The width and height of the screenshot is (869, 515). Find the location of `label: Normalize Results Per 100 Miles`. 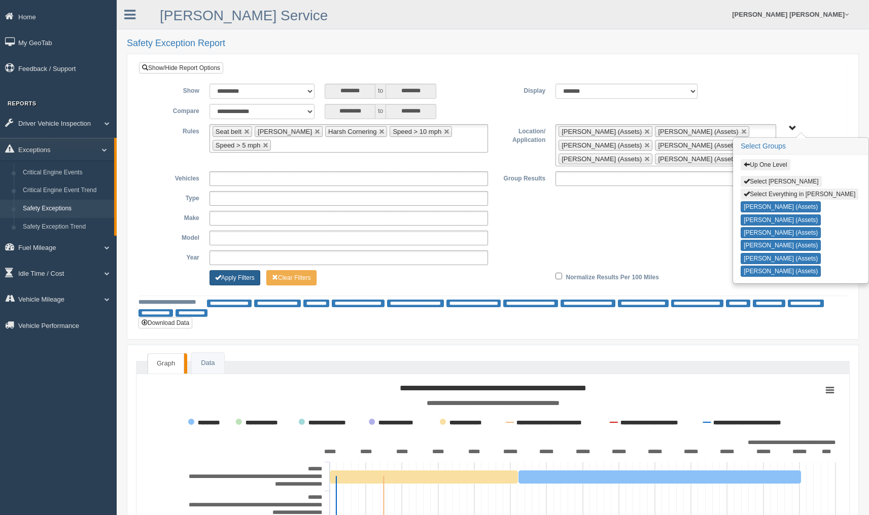

label: Normalize Results Per 100 Miles is located at coordinates (612, 276).